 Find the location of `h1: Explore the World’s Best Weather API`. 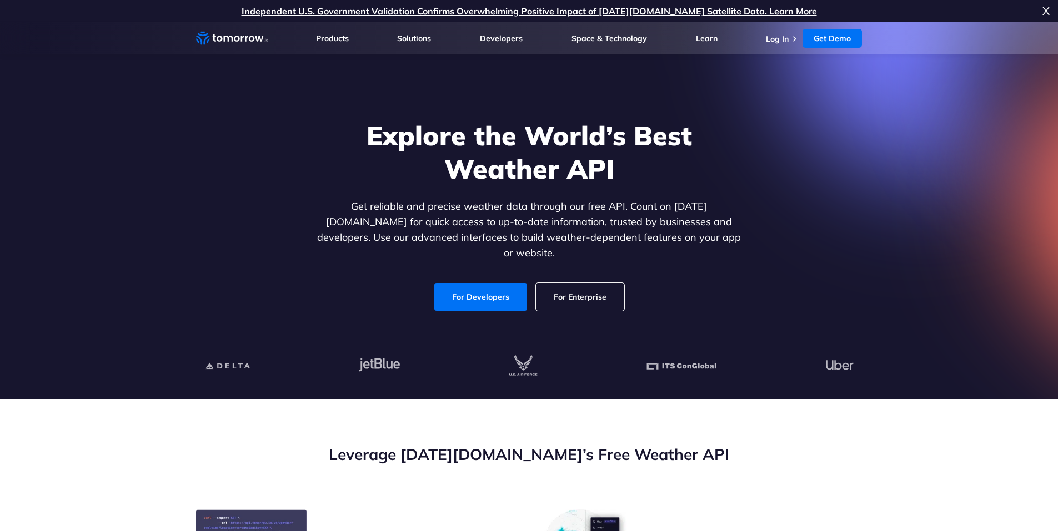

h1: Explore the World’s Best Weather API is located at coordinates (529, 152).